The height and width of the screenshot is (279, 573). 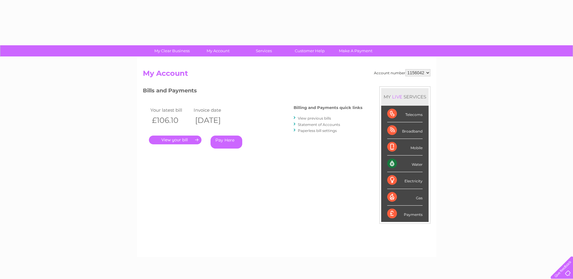 What do you see at coordinates (310, 51) in the screenshot?
I see `a: Customer Help` at bounding box center [310, 51].